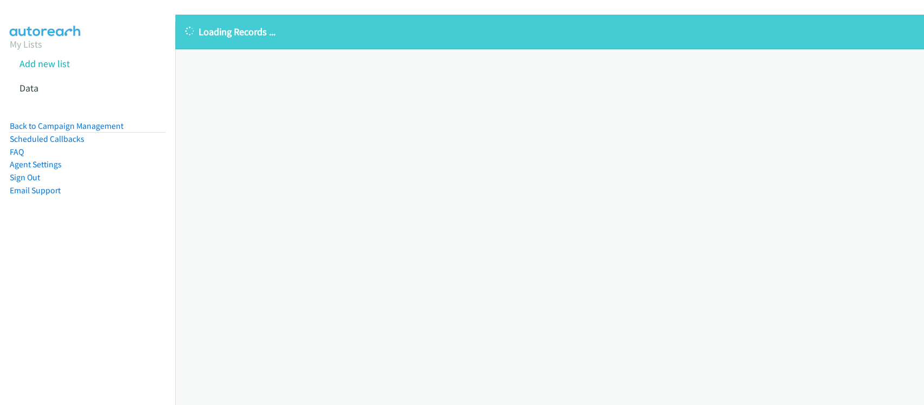 Image resolution: width=924 pixels, height=405 pixels. I want to click on a: Sign Out, so click(25, 177).